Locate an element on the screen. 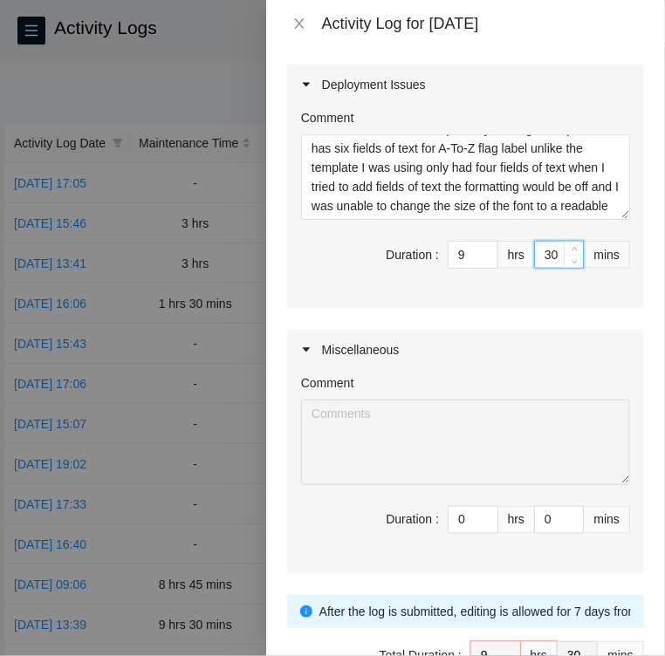 This screenshot has width=665, height=656. span: down is located at coordinates (574, 262).